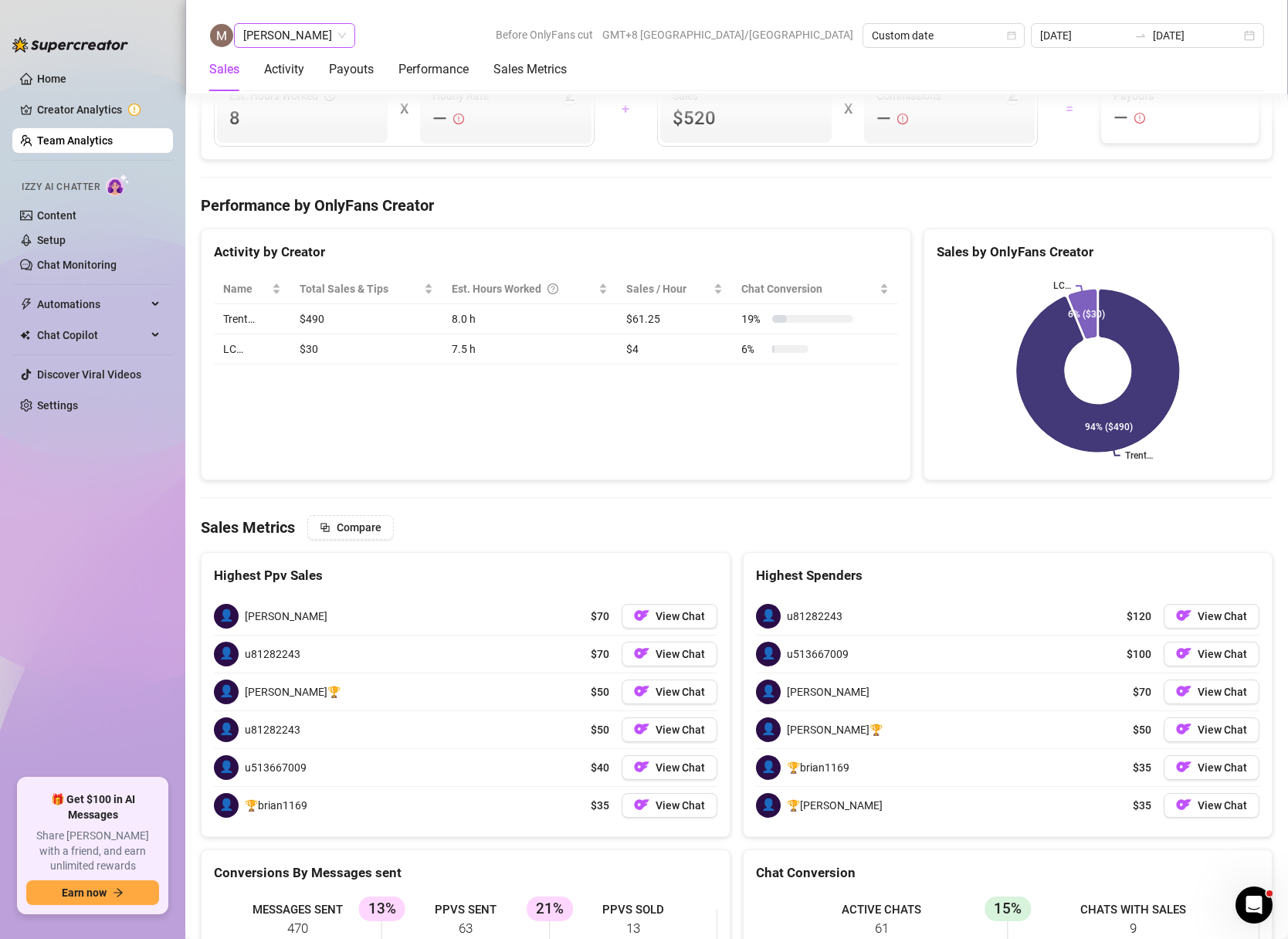 Image resolution: width=1288 pixels, height=939 pixels. What do you see at coordinates (1142, 767) in the screenshot?
I see `span: $35` at bounding box center [1142, 767].